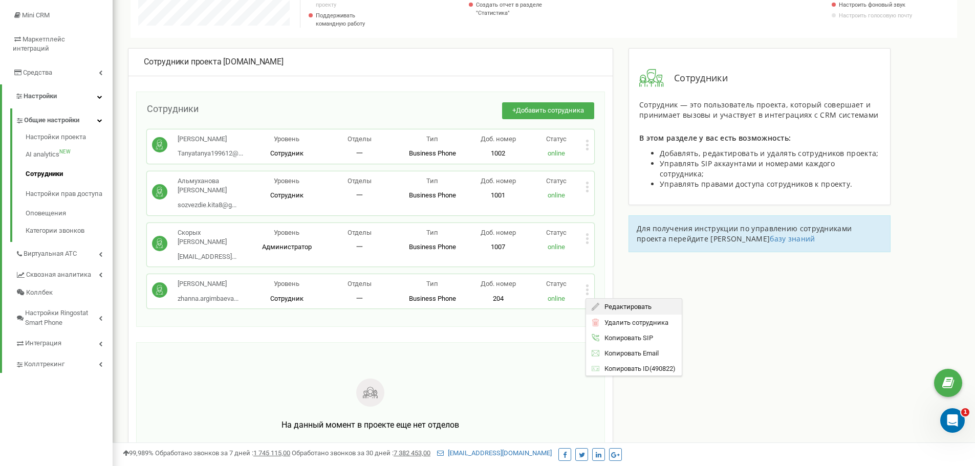 The width and height of the screenshot is (975, 466). Describe the element at coordinates (64, 273) in the screenshot. I see `a: Сквозная аналитика` at that location.